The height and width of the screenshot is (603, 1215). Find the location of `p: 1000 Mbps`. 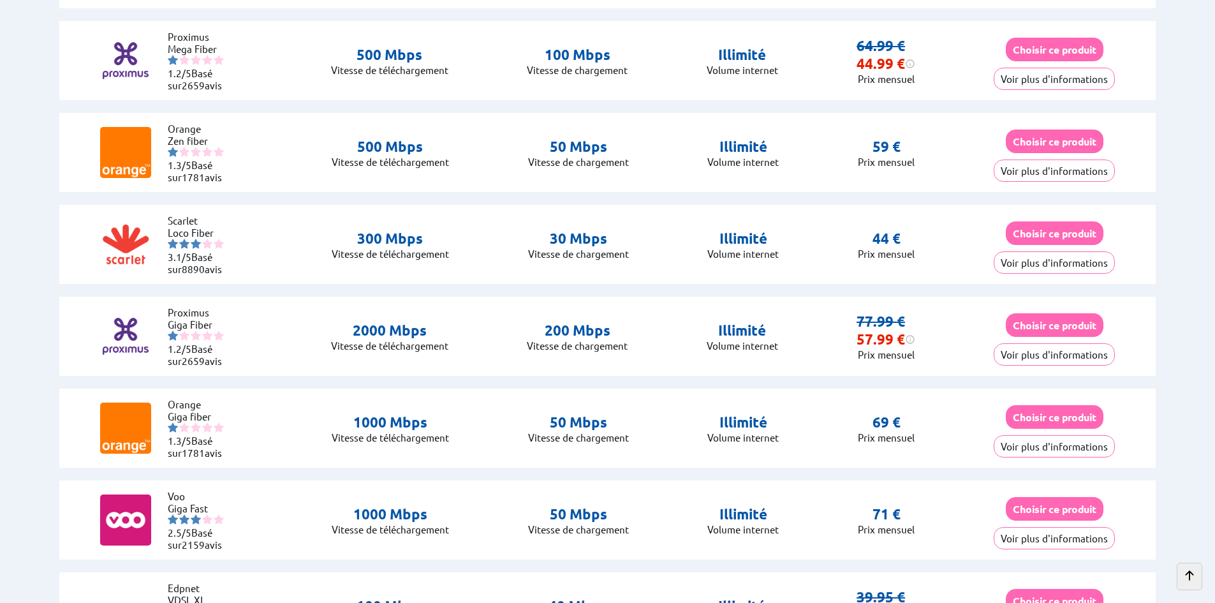

p: 1000 Mbps is located at coordinates (390, 514).